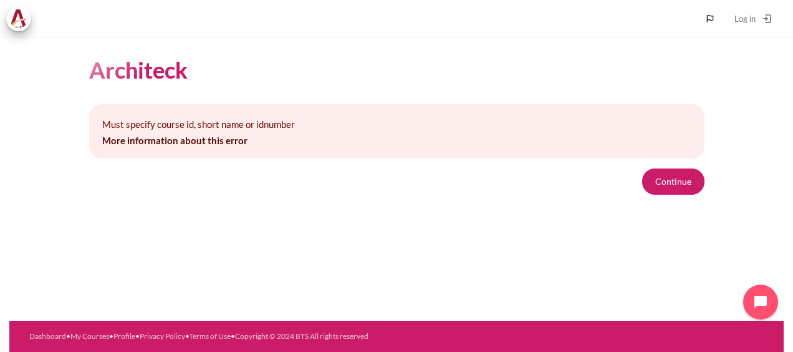 The width and height of the screenshot is (793, 352). Describe the element at coordinates (210, 335) in the screenshot. I see `a: Terms of Use` at that location.